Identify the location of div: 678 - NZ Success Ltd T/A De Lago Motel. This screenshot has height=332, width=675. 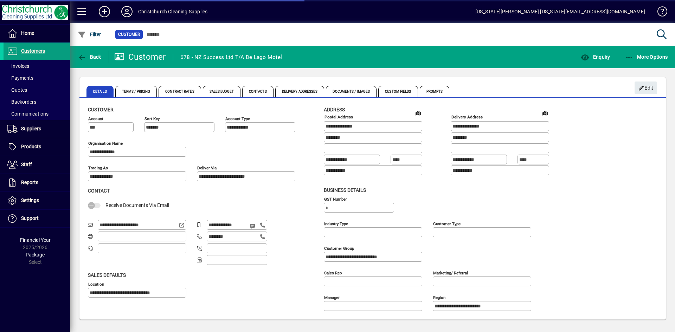
(231, 57).